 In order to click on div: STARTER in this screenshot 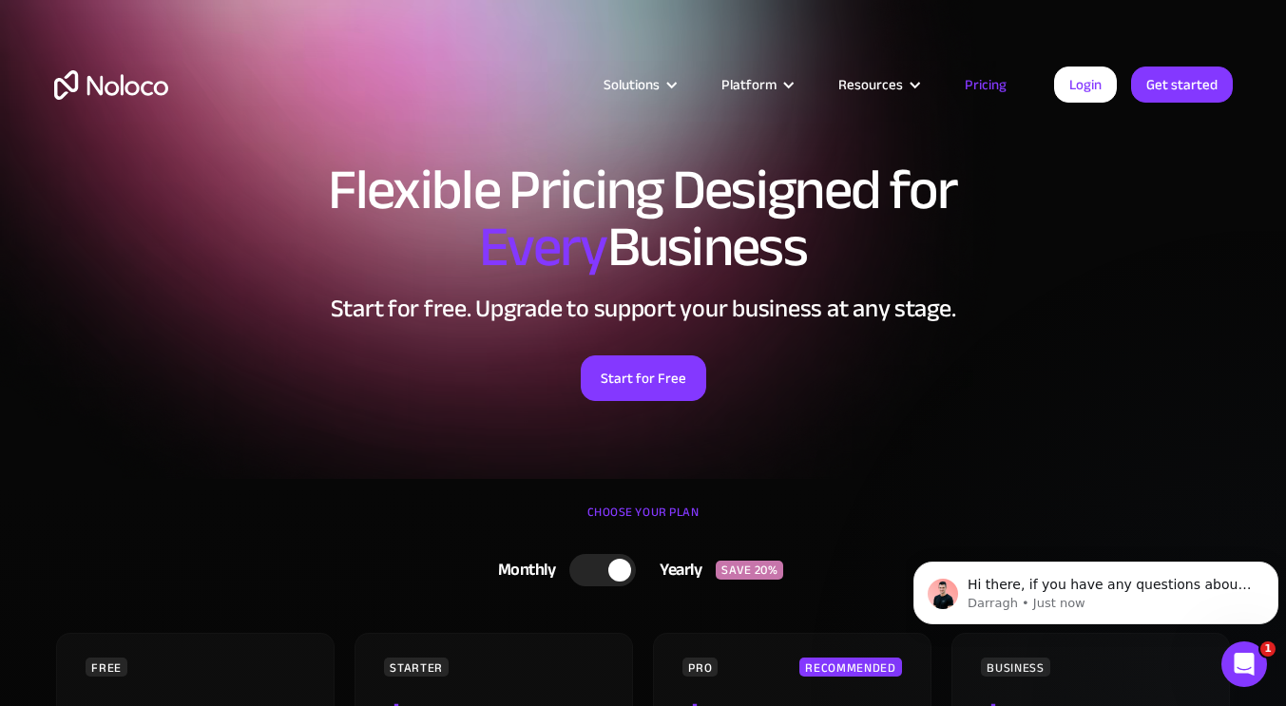, I will do `click(415, 667)`.